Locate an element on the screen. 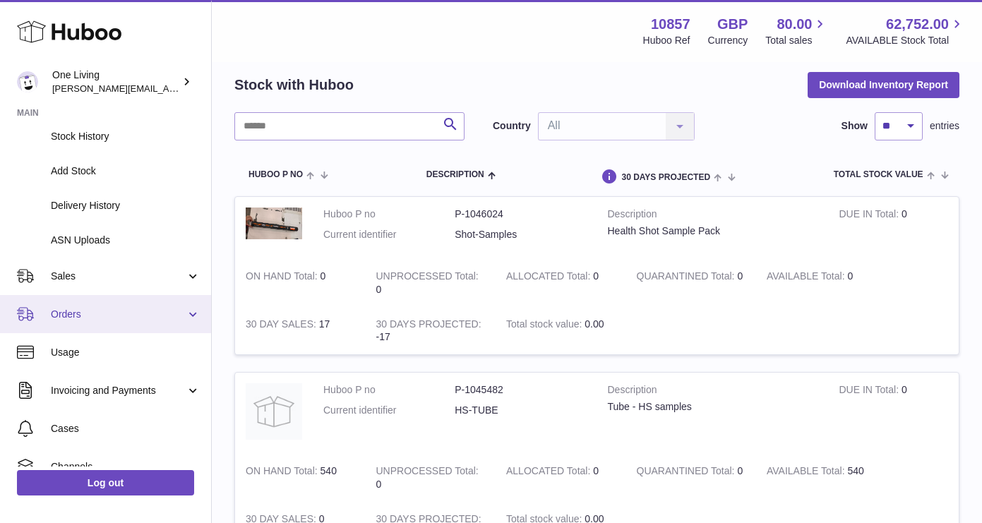  img: Jessica@oneliving.com is located at coordinates (28, 82).